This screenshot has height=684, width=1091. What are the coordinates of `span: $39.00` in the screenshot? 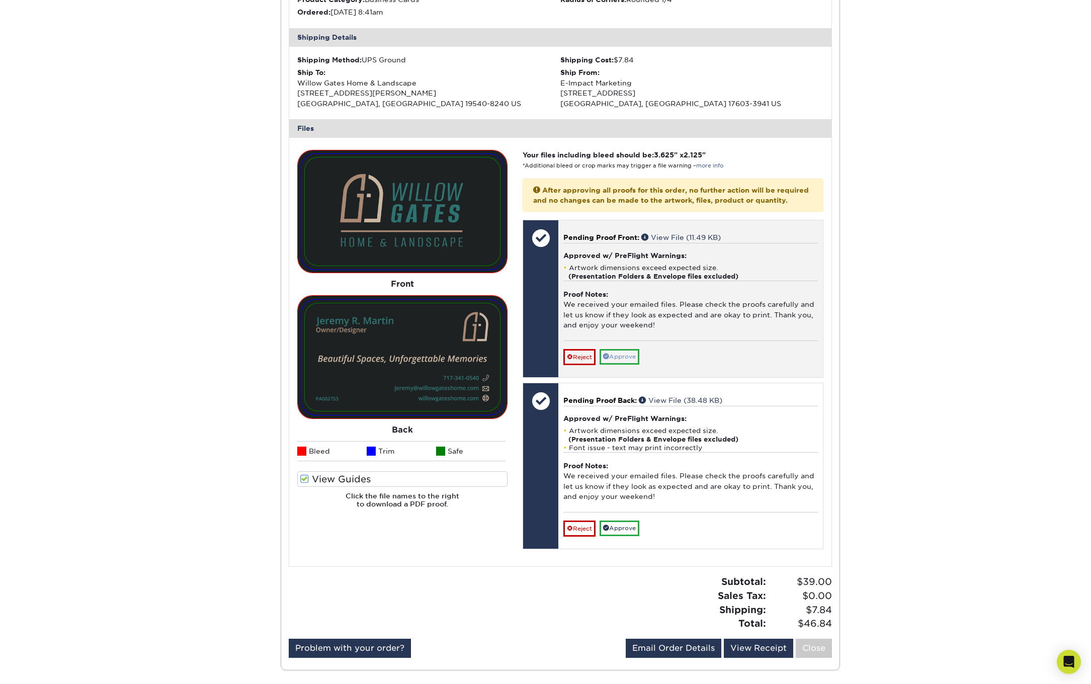 It's located at (800, 582).